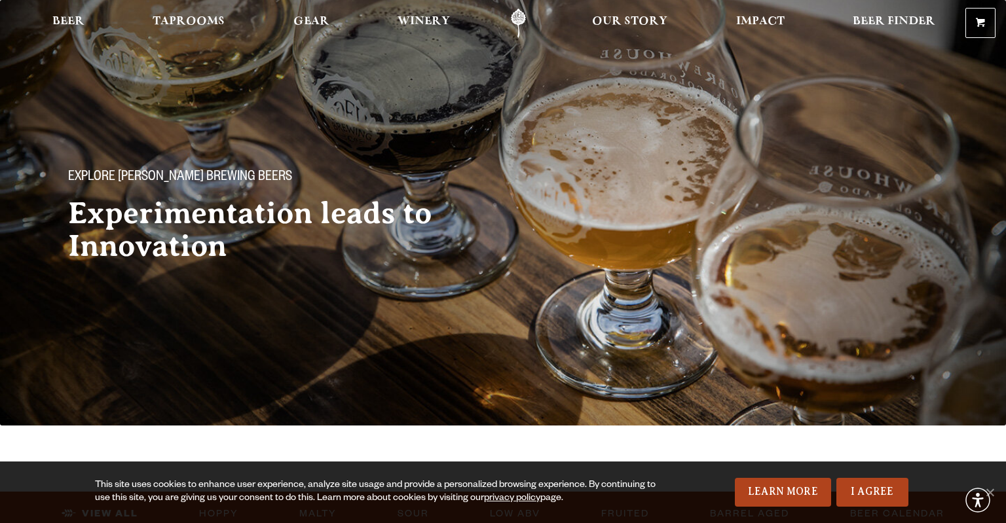 This screenshot has height=523, width=1006. What do you see at coordinates (894, 22) in the screenshot?
I see `span: Beer Finder` at bounding box center [894, 22].